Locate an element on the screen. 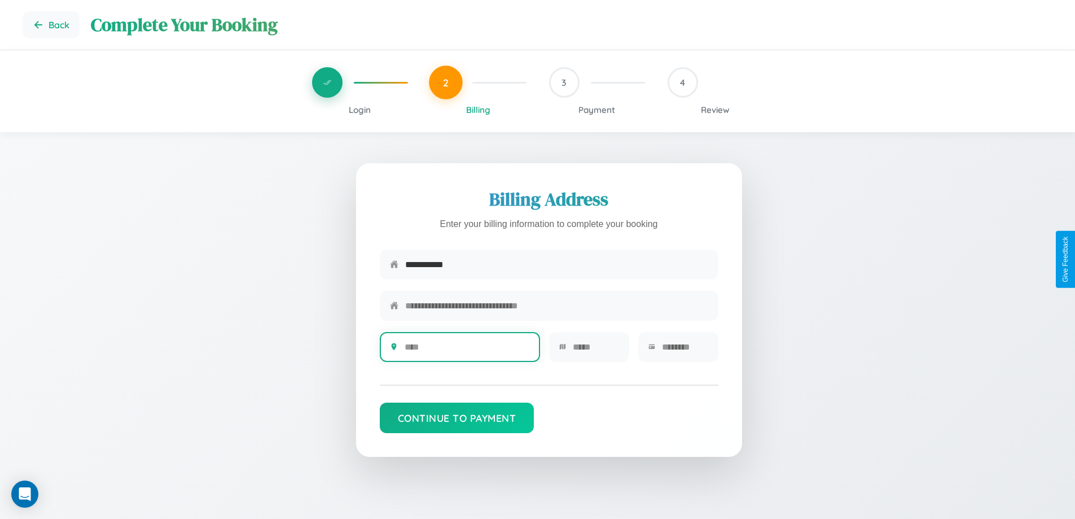 Image resolution: width=1075 pixels, height=519 pixels. div: Open Intercom Messenger is located at coordinates (25, 494).